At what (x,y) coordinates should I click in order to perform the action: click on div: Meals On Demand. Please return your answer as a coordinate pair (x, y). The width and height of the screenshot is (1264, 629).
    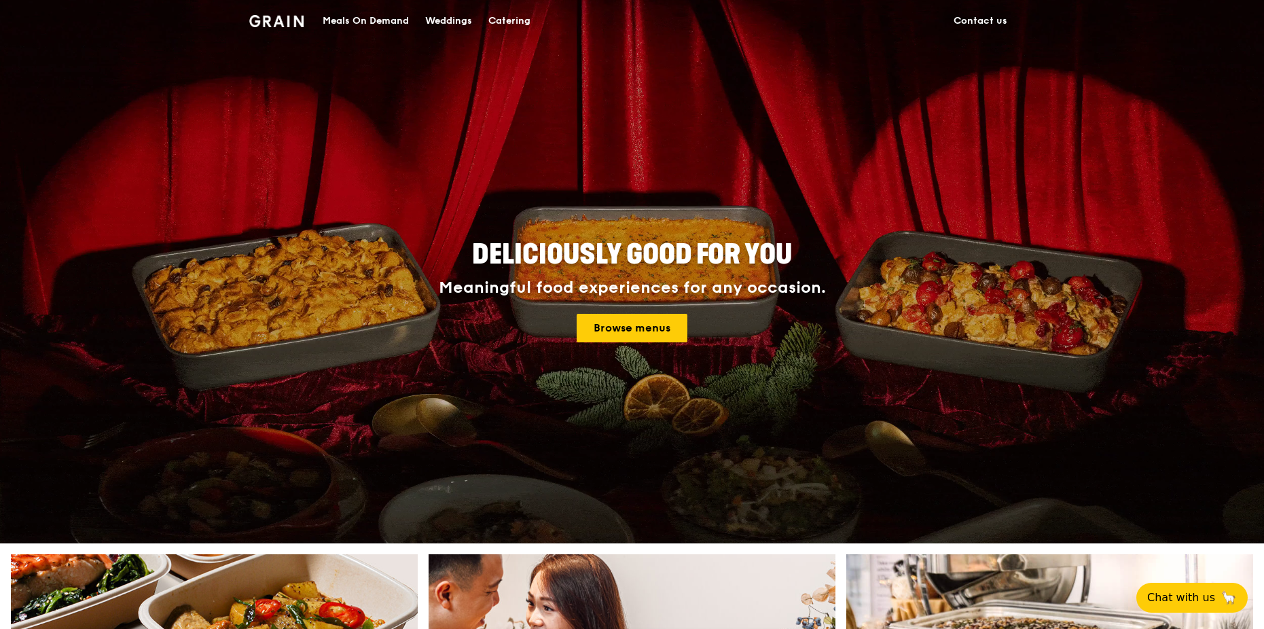
    Looking at the image, I should click on (365, 21).